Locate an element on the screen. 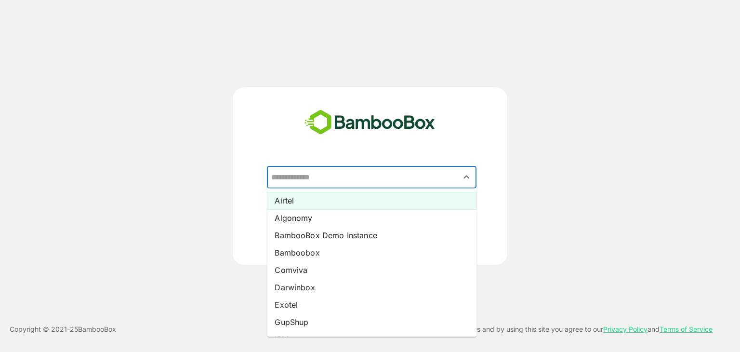  li: GupShup is located at coordinates (371, 322).